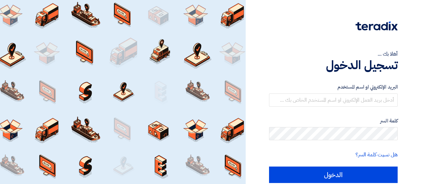 This screenshot has height=184, width=421. I want to click on img: Teradix logo, so click(377, 26).